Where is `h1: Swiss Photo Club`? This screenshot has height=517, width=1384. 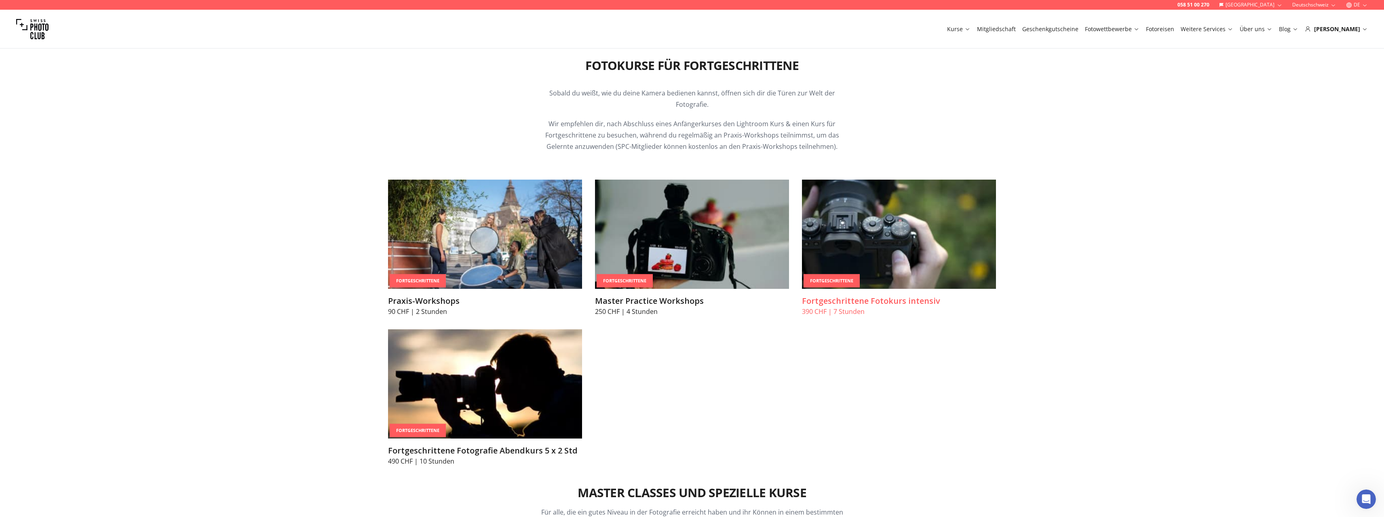 h1: Swiss Photo Club is located at coordinates (89, 6).